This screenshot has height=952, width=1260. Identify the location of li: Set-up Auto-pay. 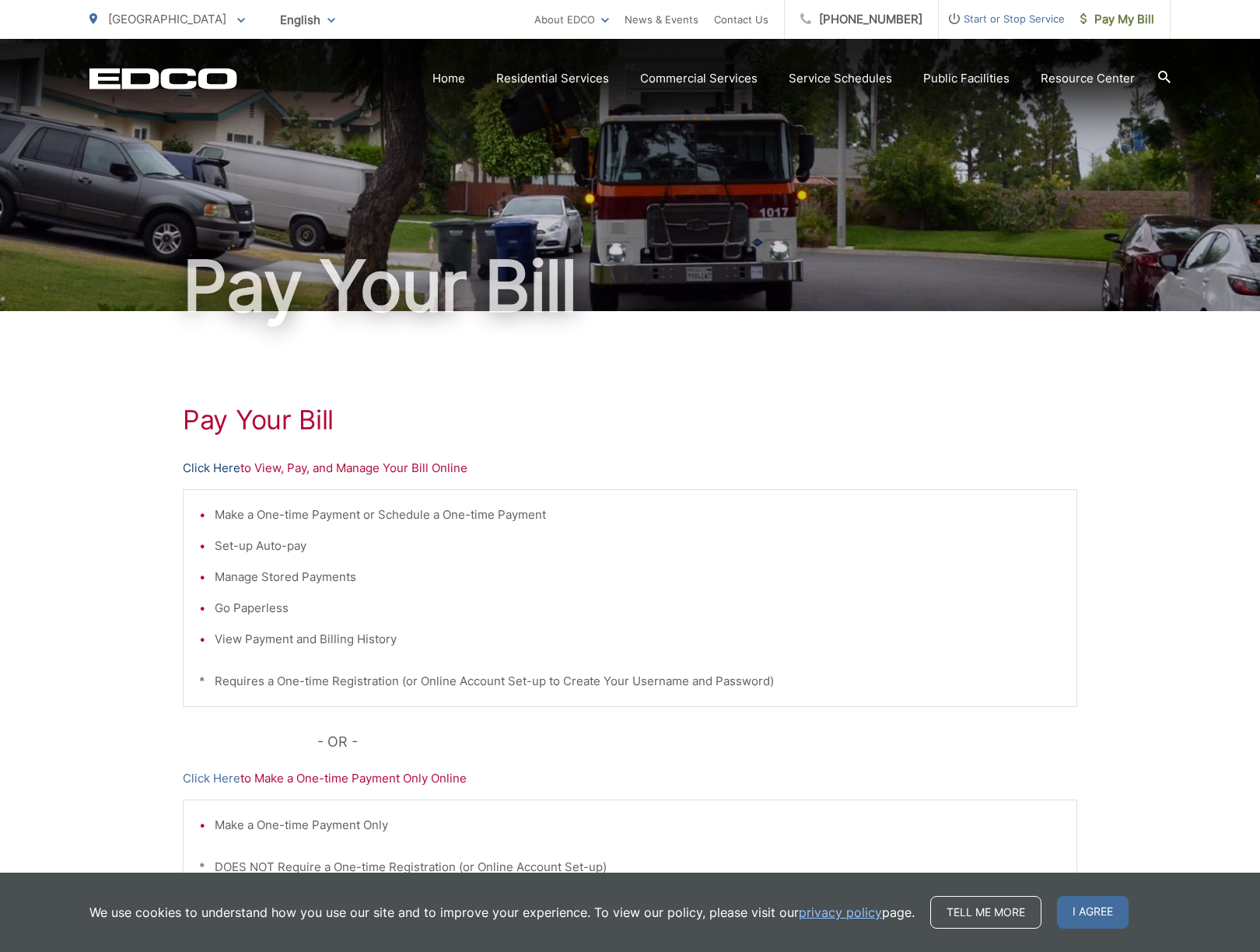
(638, 546).